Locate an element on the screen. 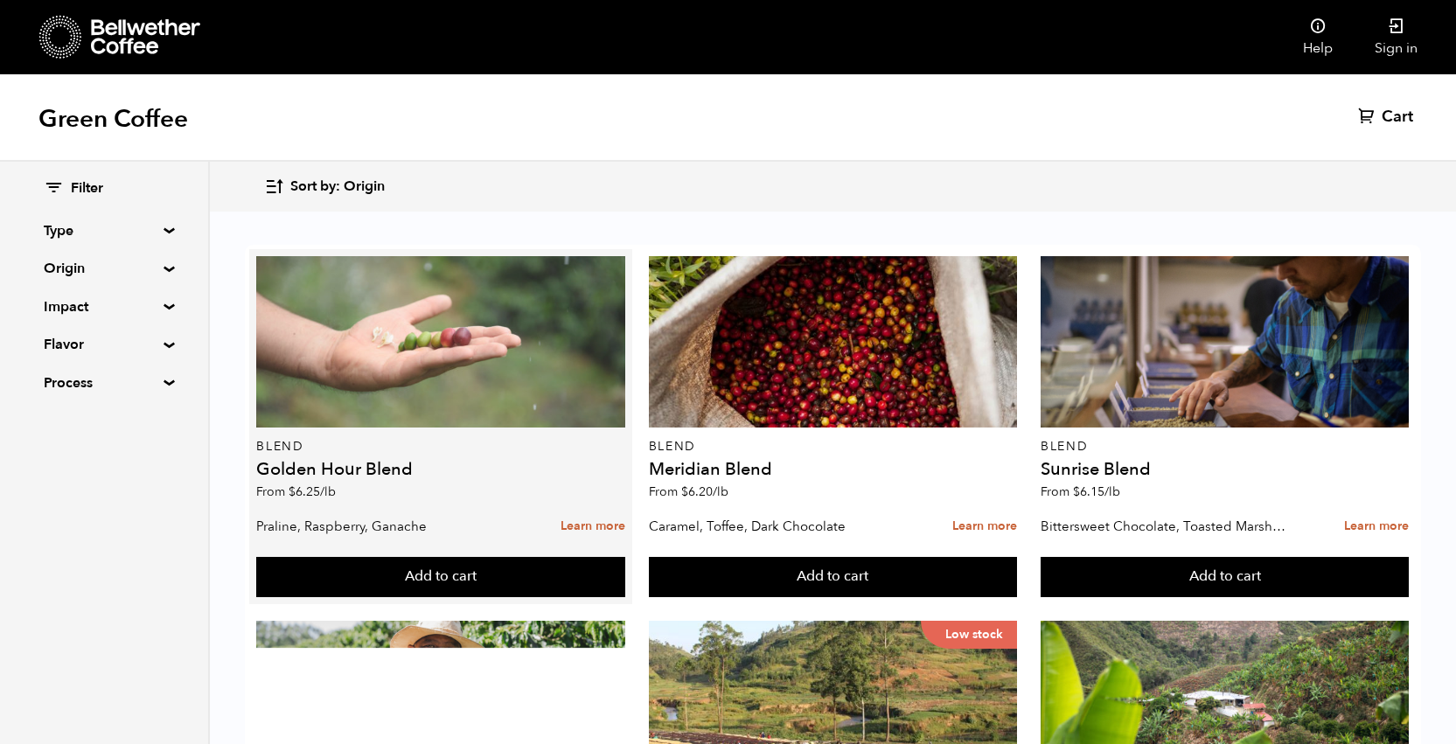 The image size is (1456, 744). h1: Green Coffee is located at coordinates (113, 119).